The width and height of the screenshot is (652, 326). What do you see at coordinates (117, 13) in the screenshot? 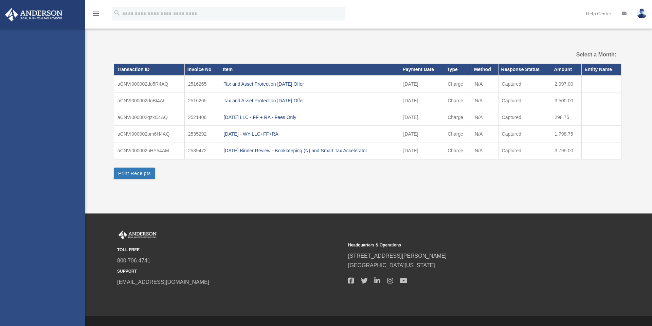
I see `i: search` at bounding box center [117, 13].